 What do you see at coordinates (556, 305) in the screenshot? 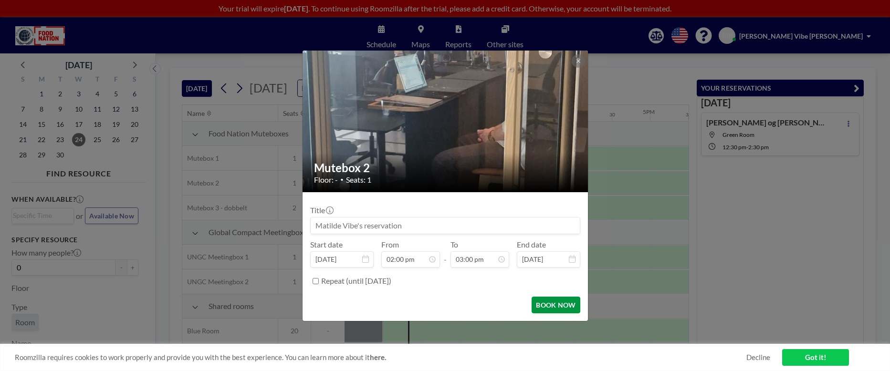
I see `button: BOOK NOW` at bounding box center [556, 305].